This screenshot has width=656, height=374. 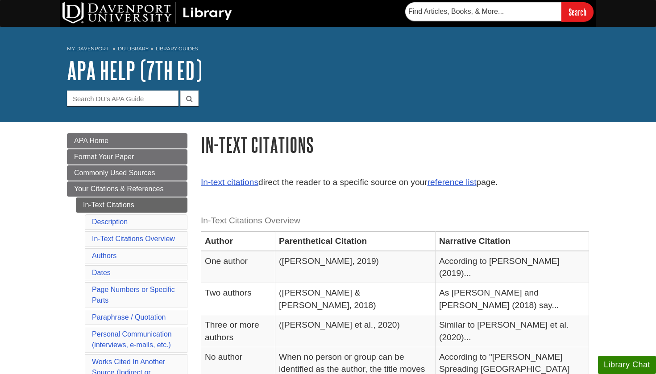 What do you see at coordinates (119, 189) in the screenshot?
I see `span: Your Citations & References` at bounding box center [119, 189].